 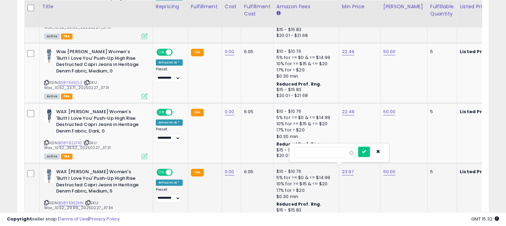 What do you see at coordinates (105, 219) in the screenshot?
I see `a: Privacy Policy` at bounding box center [105, 219].